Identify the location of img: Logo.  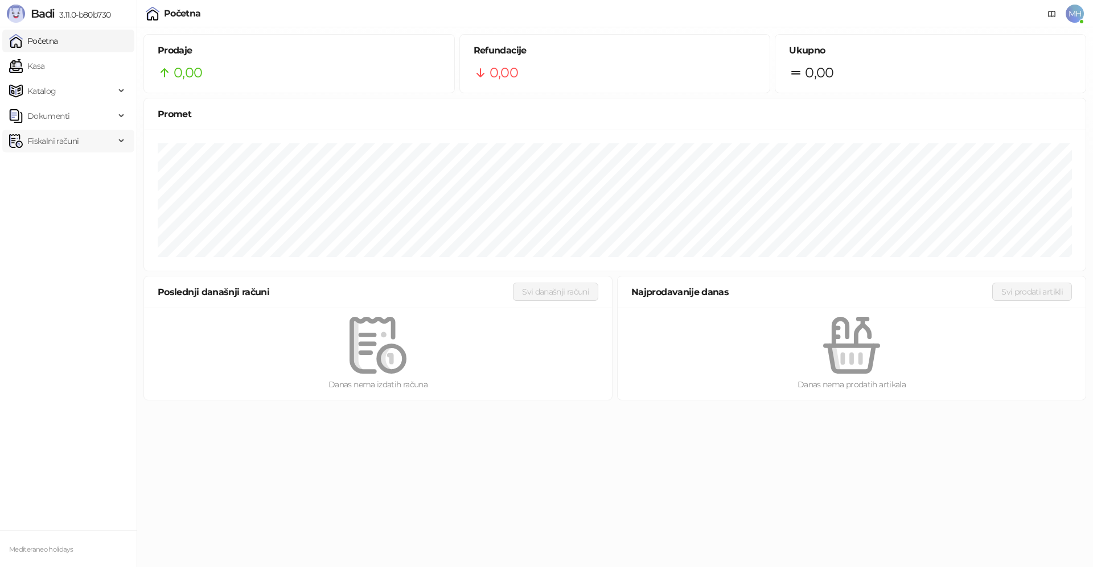
(16, 14).